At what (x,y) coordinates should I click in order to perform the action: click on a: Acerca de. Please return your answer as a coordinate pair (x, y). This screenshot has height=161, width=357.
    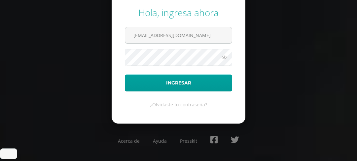
    Looking at the image, I should click on (129, 140).